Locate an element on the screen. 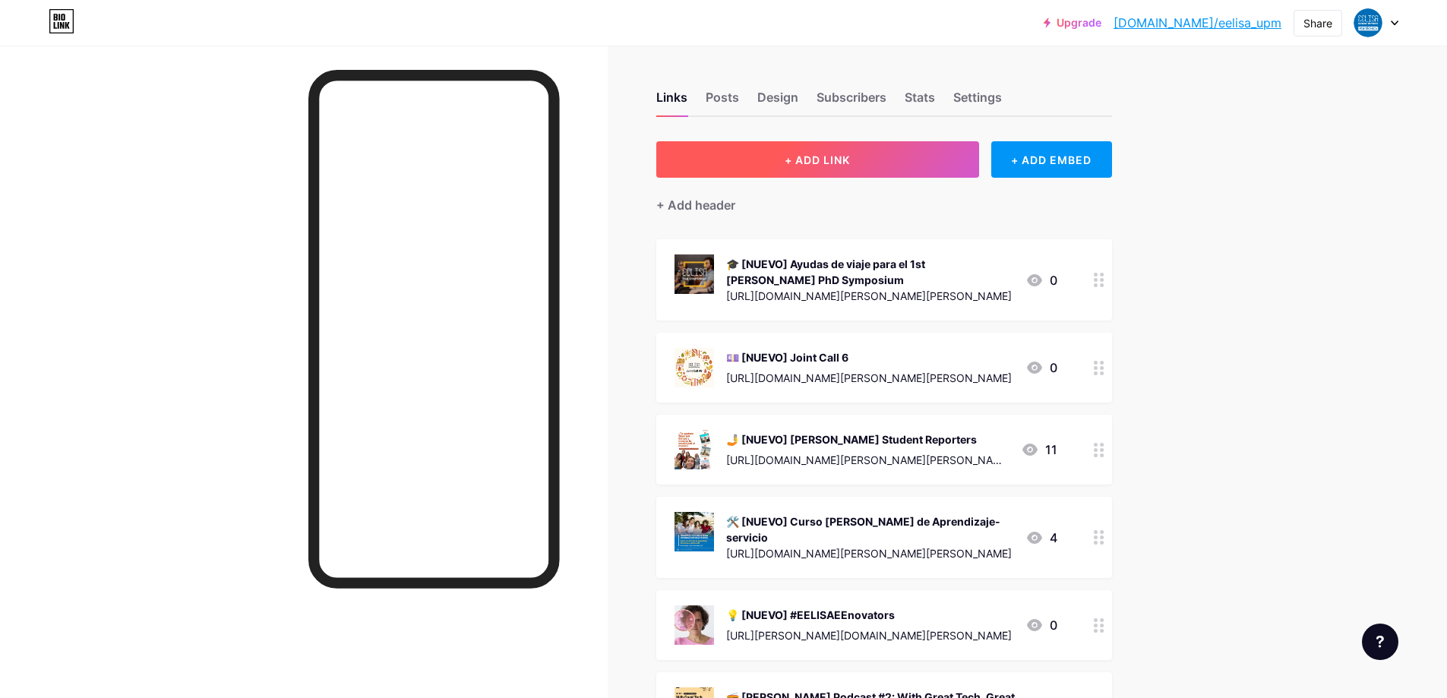 Image resolution: width=1447 pixels, height=698 pixels. div: Subscribers is located at coordinates (852, 102).